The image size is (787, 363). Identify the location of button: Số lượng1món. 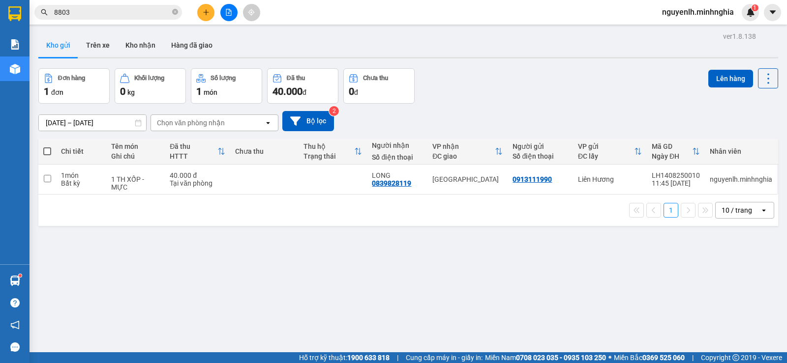
(226, 86).